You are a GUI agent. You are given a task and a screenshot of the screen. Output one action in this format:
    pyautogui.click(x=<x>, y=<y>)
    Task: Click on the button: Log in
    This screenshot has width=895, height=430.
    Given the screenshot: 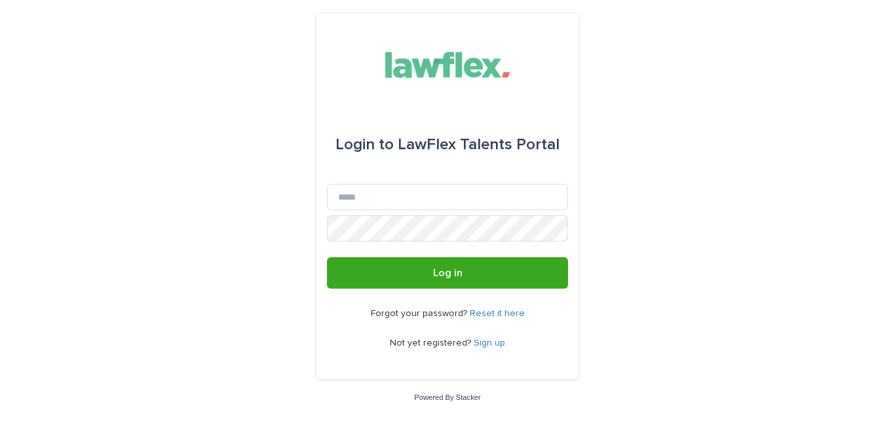 What is the action you would take?
    pyautogui.click(x=447, y=273)
    